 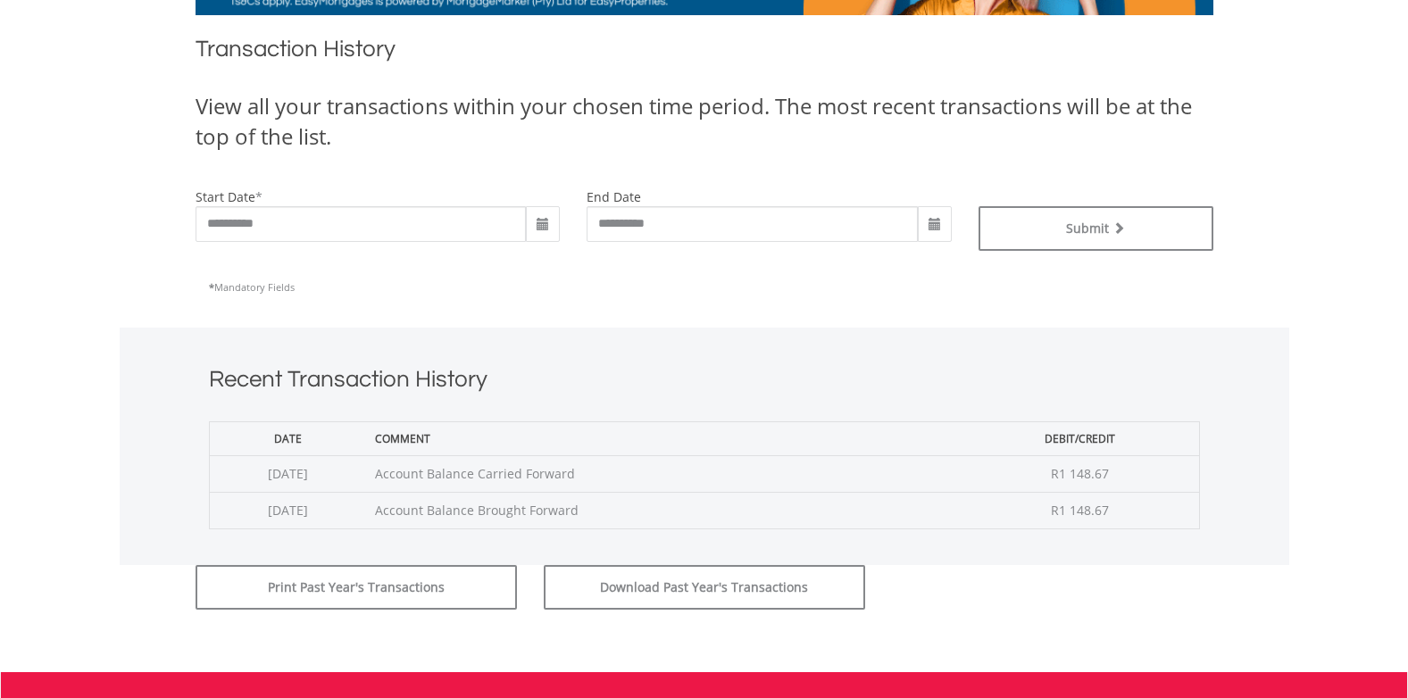 I want to click on label: start date, so click(x=225, y=196).